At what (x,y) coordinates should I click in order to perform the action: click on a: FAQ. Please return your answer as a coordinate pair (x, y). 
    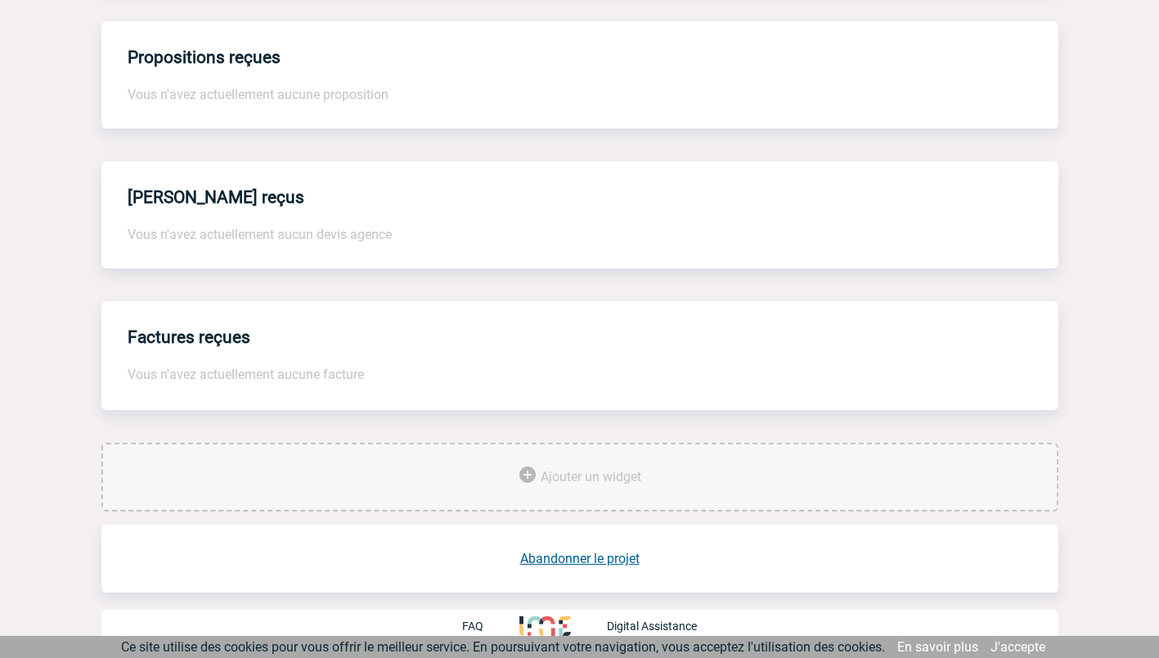
    Looking at the image, I should click on (491, 625).